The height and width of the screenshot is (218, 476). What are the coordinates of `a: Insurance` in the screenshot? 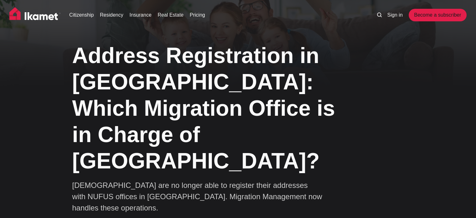 It's located at (141, 15).